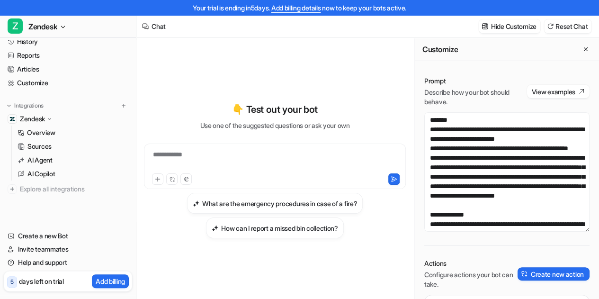  Describe the element at coordinates (280, 203) in the screenshot. I see `h3: What are the emergency procedures in case of a fire?` at that location.